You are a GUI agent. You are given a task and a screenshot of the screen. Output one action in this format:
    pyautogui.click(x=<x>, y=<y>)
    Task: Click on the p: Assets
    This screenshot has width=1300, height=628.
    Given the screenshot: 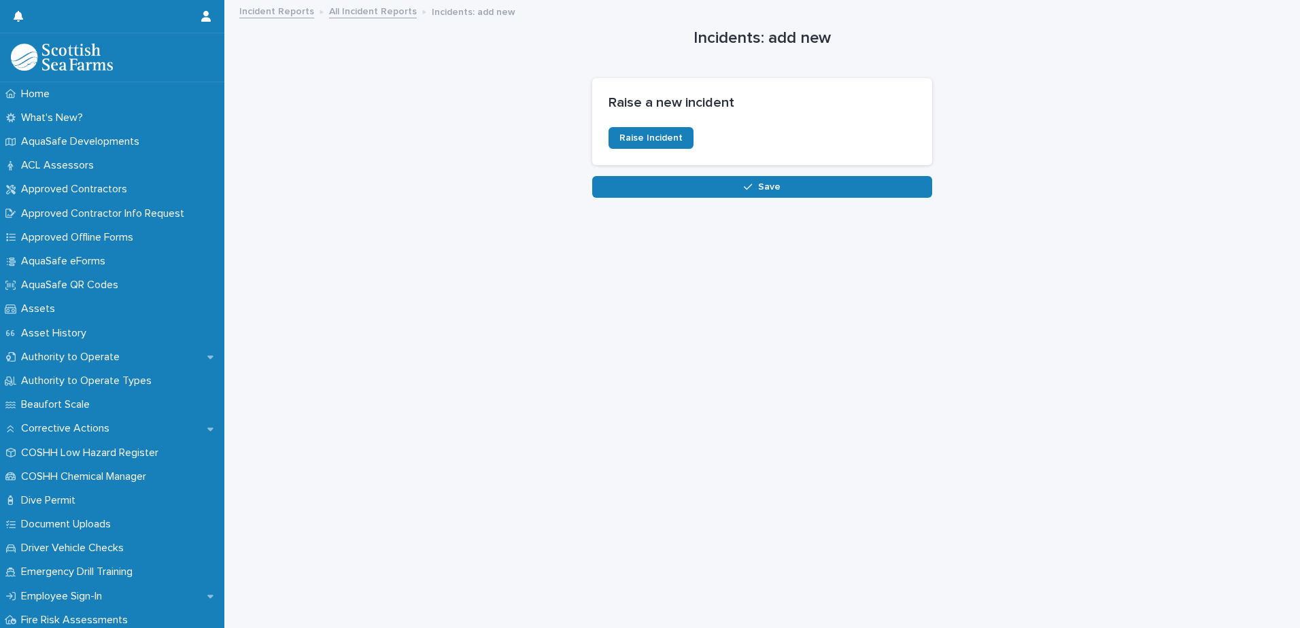 What is the action you would take?
    pyautogui.click(x=41, y=309)
    